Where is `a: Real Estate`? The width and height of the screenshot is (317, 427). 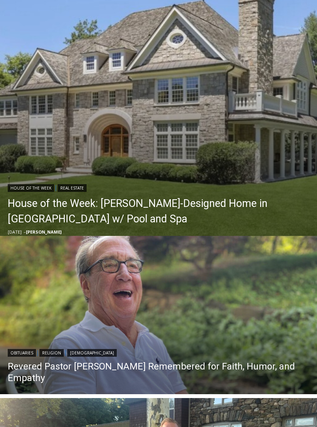 a: Real Estate is located at coordinates (72, 188).